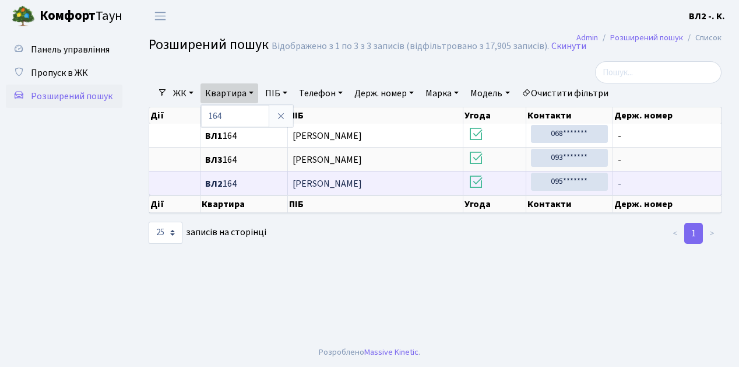 This screenshot has width=739, height=367. What do you see at coordinates (565, 93) in the screenshot?
I see `a: Очистити фільтри` at bounding box center [565, 93].